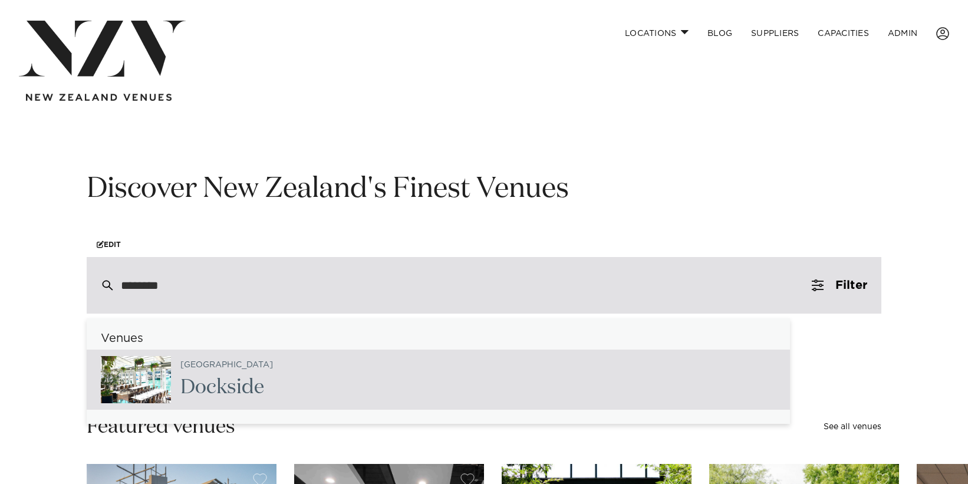 This screenshot has width=968, height=484. What do you see at coordinates (839, 285) in the screenshot?
I see `button: Filter` at bounding box center [839, 285].